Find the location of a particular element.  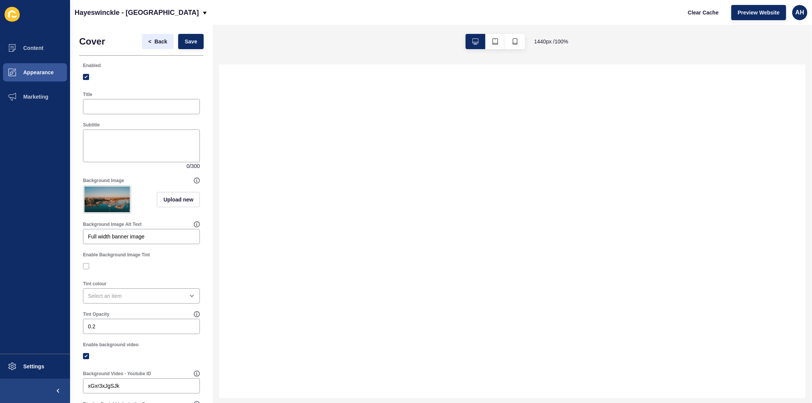

span: 0 is located at coordinates (188, 166).